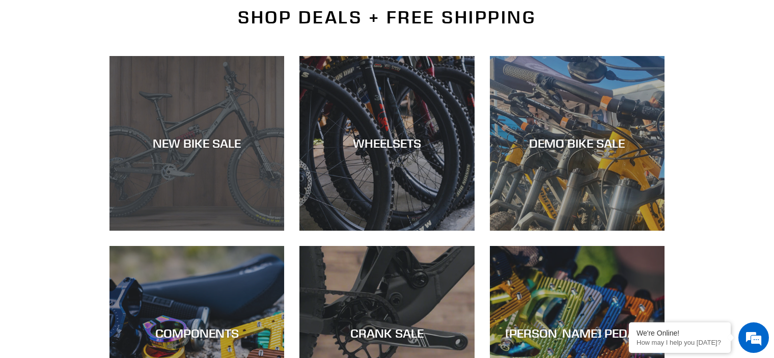 The width and height of the screenshot is (774, 358). Describe the element at coordinates (577, 143) in the screenshot. I see `a: DEMO BIKE SALE` at that location.